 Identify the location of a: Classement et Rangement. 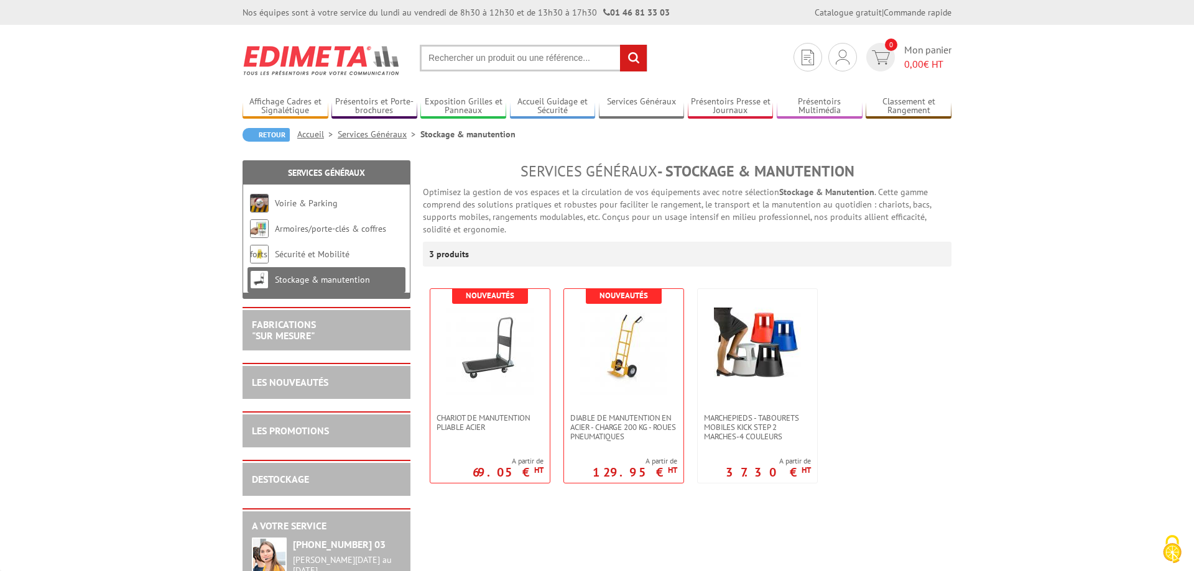
(908, 106).